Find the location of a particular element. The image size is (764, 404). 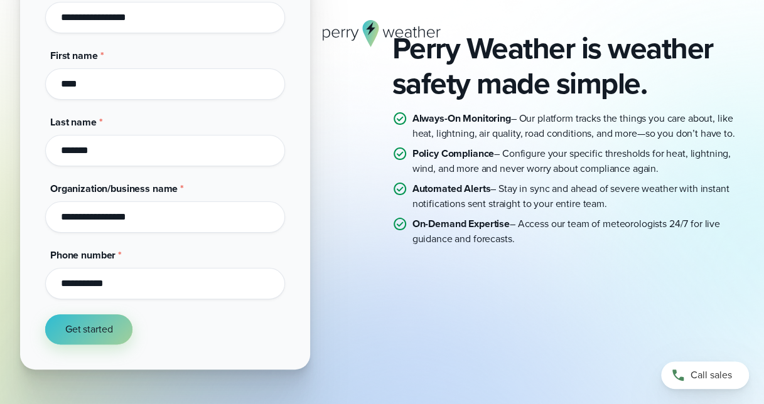

span: Last name is located at coordinates (73, 122).